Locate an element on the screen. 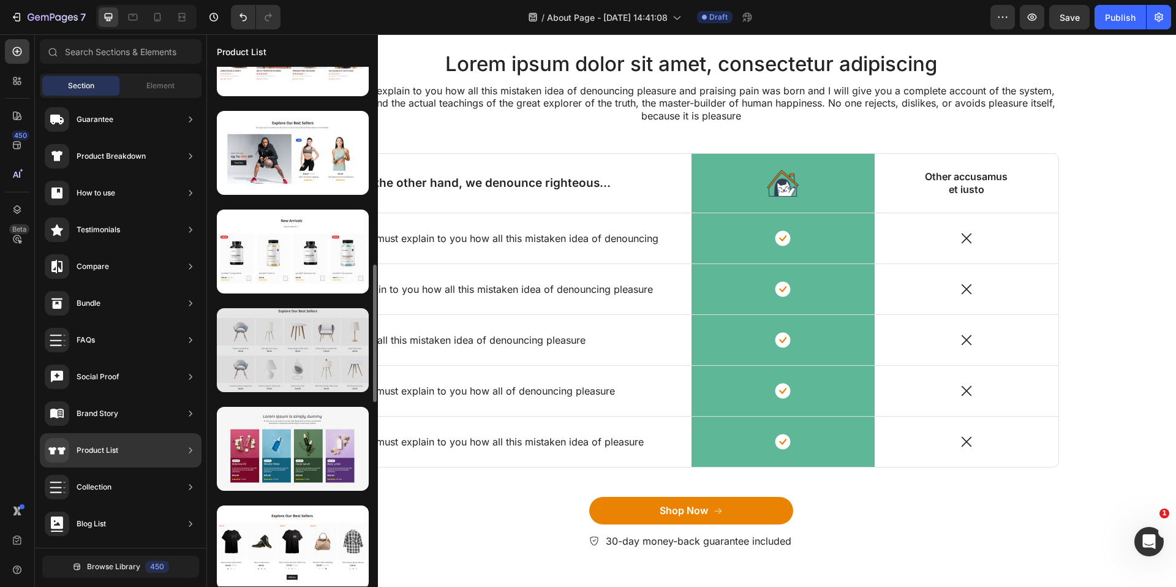  p: Explain to you how all this mistaken idea of denouncing pleasure is located at coordinates (297, 255).